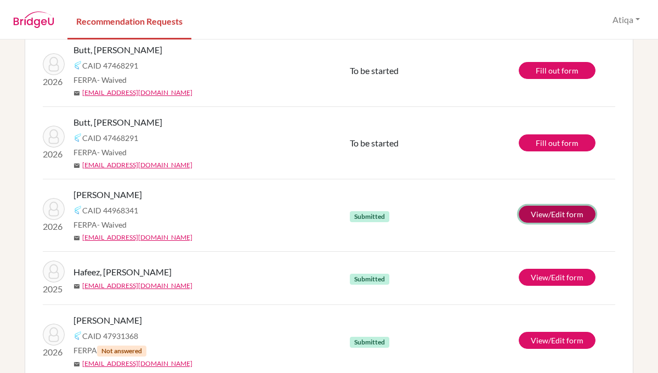 The image size is (658, 373). What do you see at coordinates (122, 351) in the screenshot?
I see `span: Not answered` at bounding box center [122, 351].